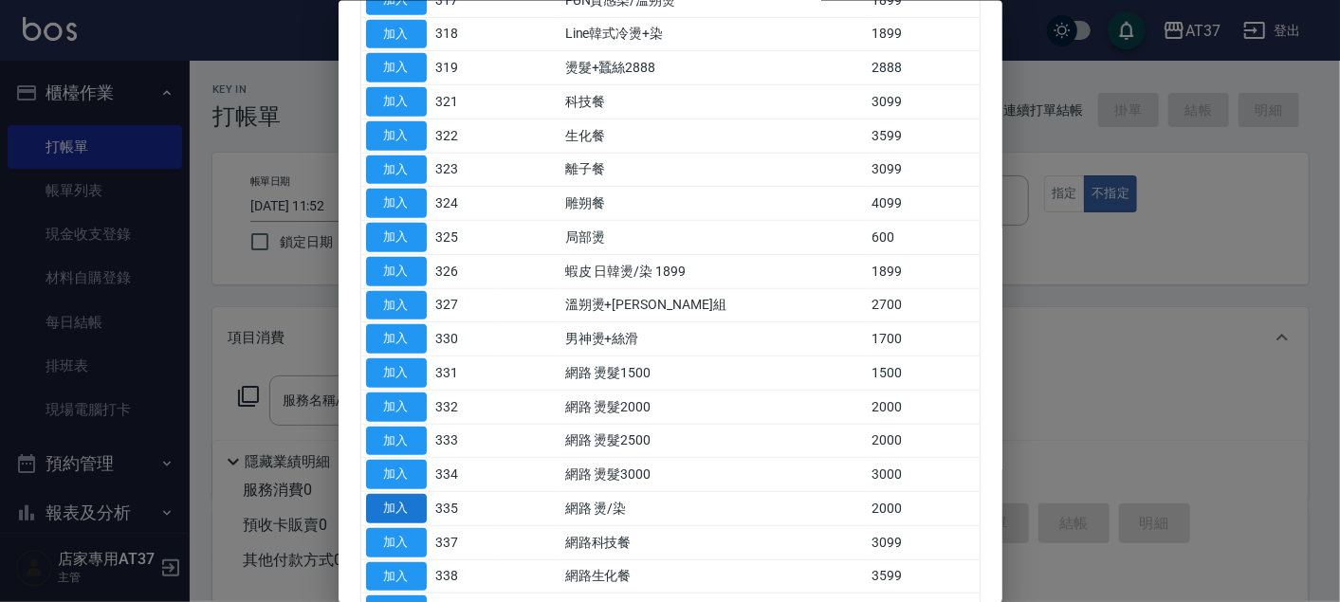 Image resolution: width=1340 pixels, height=602 pixels. I want to click on td: 局部燙, so click(714, 237).